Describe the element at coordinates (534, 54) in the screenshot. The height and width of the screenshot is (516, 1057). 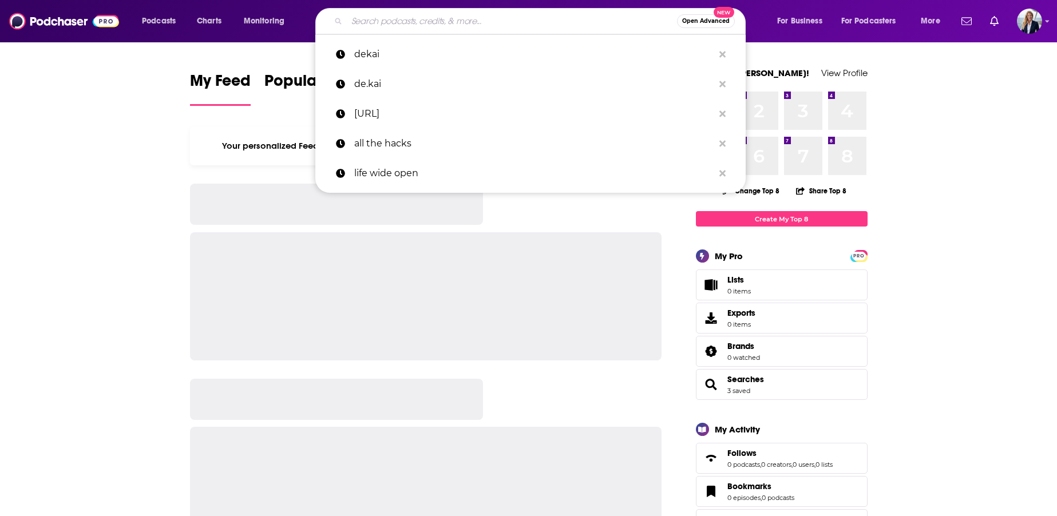
I see `p: dekai` at that location.